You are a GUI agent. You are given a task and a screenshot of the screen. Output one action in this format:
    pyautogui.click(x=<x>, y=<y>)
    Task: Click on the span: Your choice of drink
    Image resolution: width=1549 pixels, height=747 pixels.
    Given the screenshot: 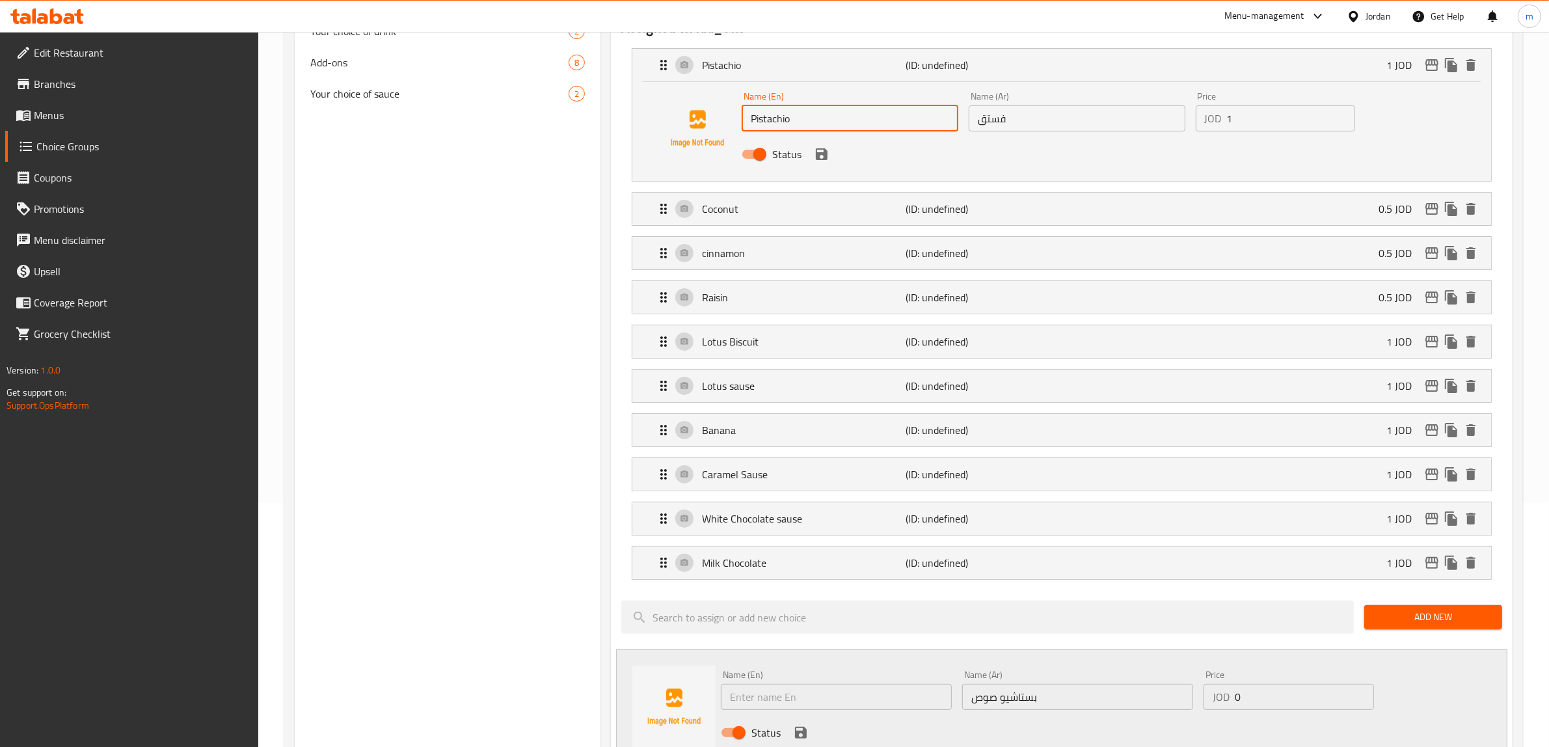 What is the action you would take?
    pyautogui.click(x=439, y=31)
    